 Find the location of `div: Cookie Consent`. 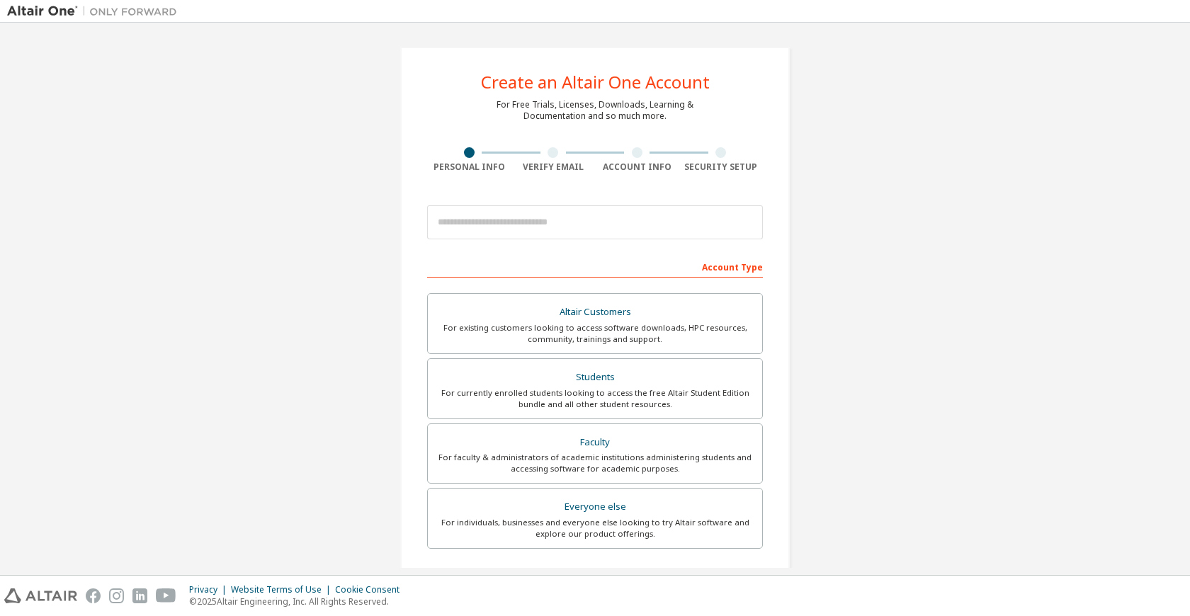

div: Cookie Consent is located at coordinates (371, 590).